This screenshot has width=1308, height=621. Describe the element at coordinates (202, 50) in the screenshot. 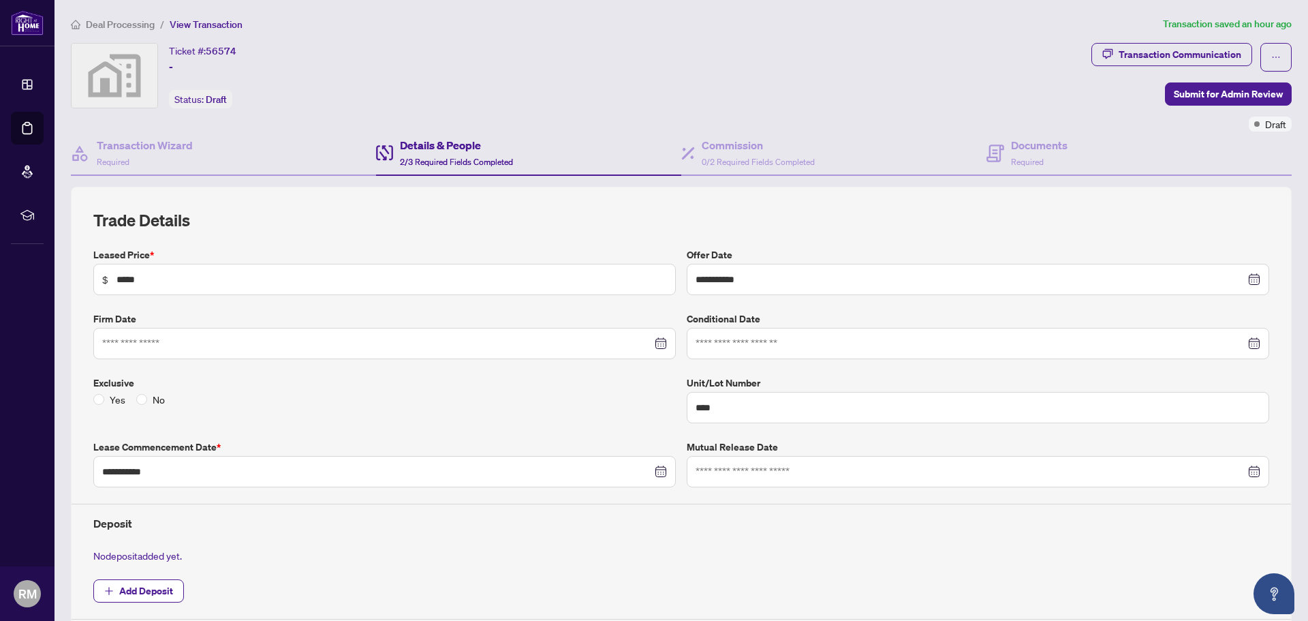

I see `div: Ticket #:` at that location.